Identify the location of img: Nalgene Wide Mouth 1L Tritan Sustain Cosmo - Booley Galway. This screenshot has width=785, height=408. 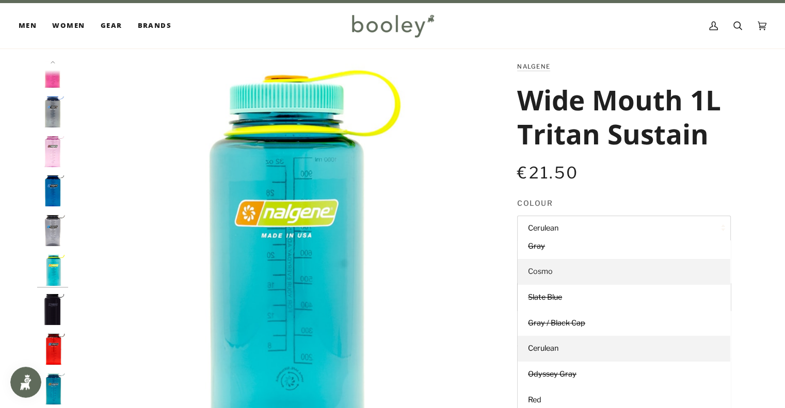
(53, 152).